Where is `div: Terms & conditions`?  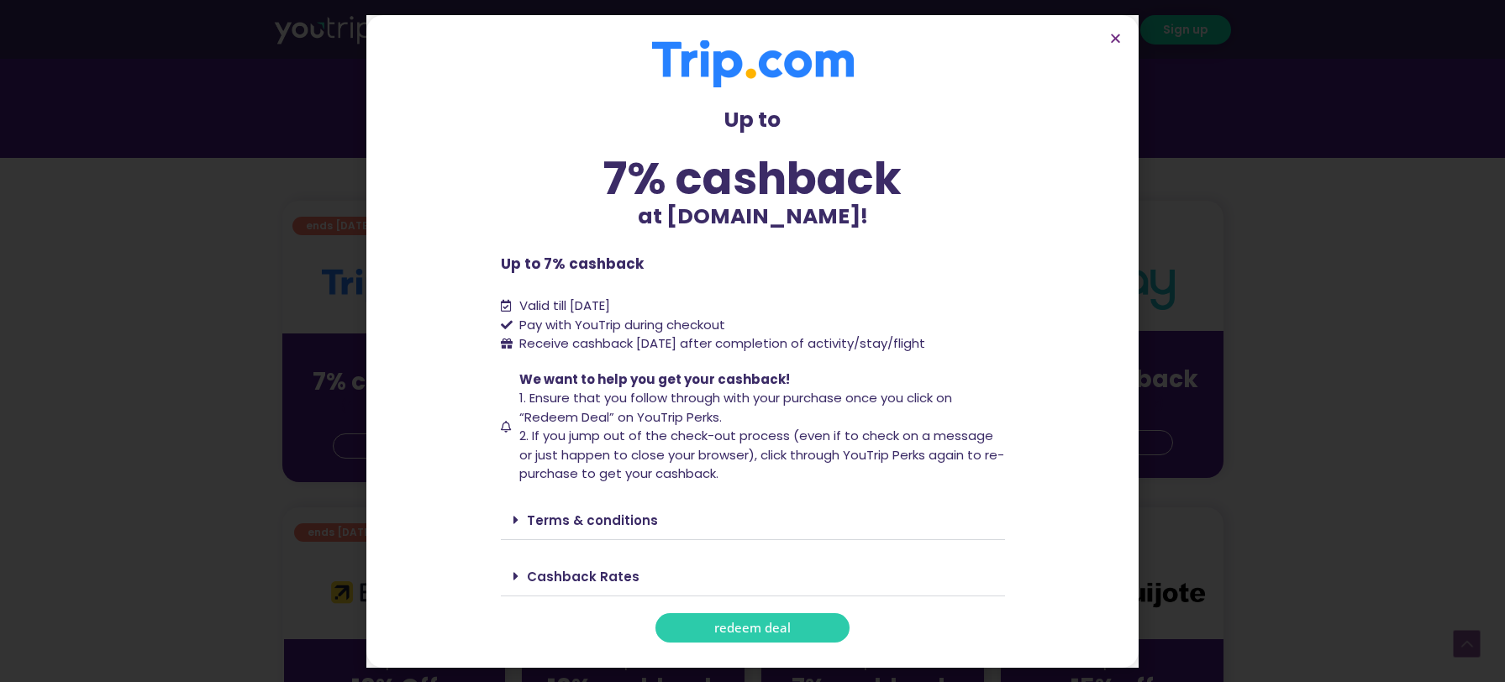
div: Terms & conditions is located at coordinates (753, 520).